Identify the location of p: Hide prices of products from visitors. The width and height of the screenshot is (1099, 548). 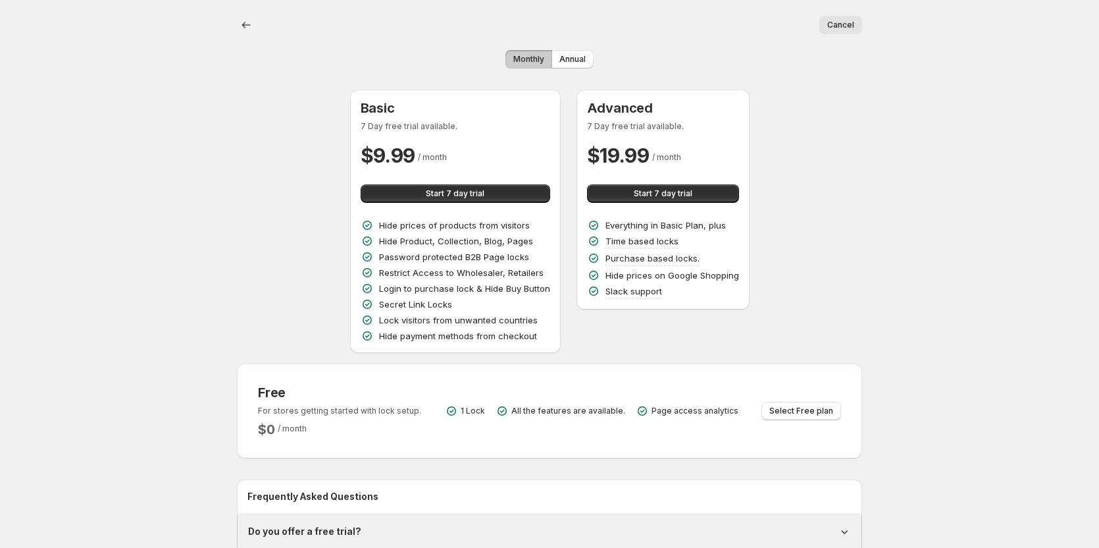
(454, 225).